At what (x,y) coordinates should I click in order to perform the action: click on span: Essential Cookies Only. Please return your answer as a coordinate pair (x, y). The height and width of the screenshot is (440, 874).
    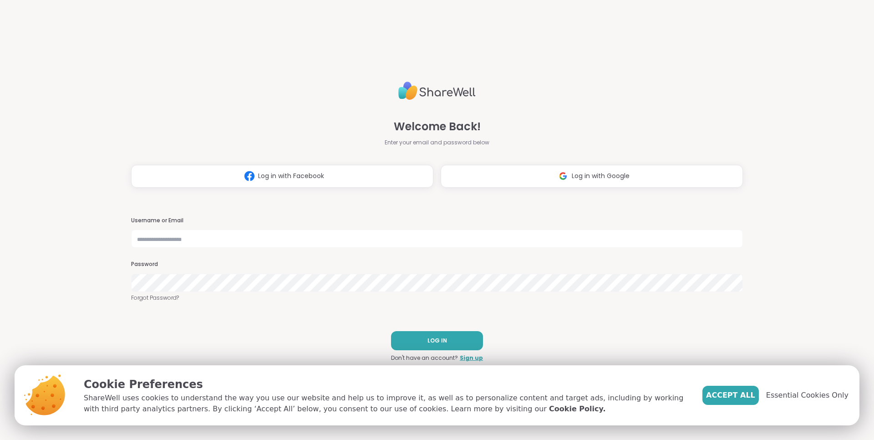
    Looking at the image, I should click on (807, 395).